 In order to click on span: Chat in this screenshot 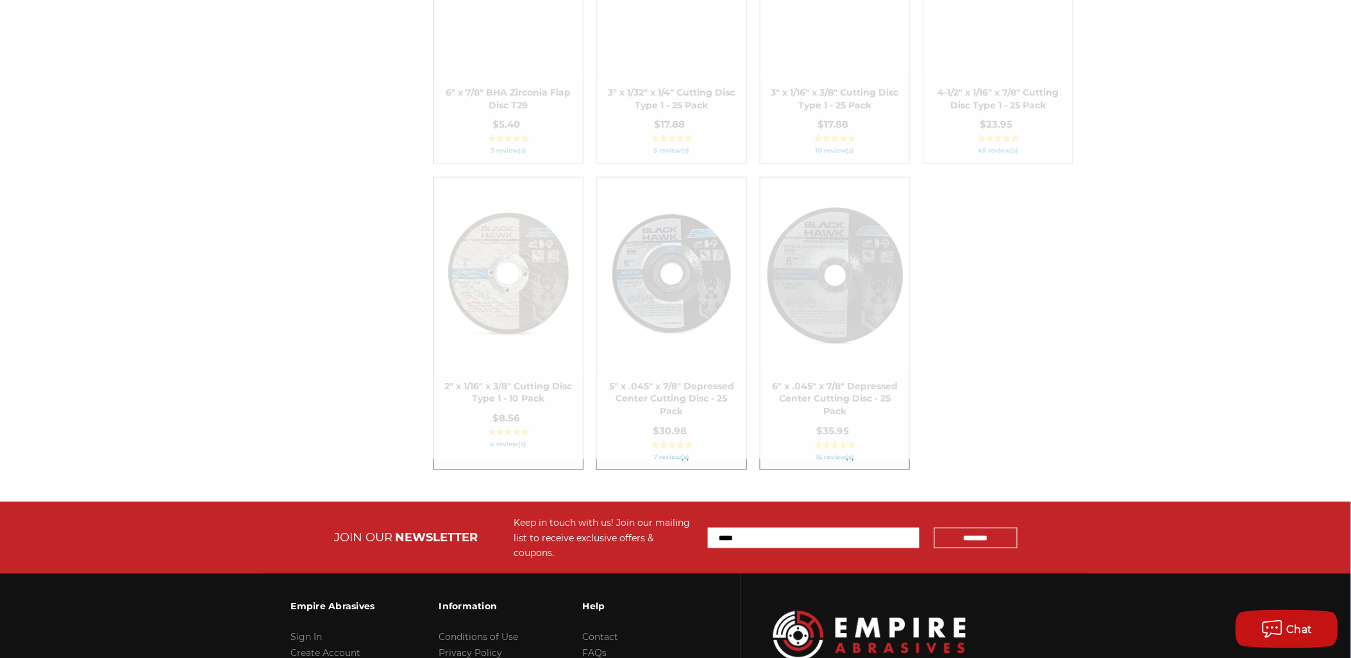, I will do `click(1300, 629)`.